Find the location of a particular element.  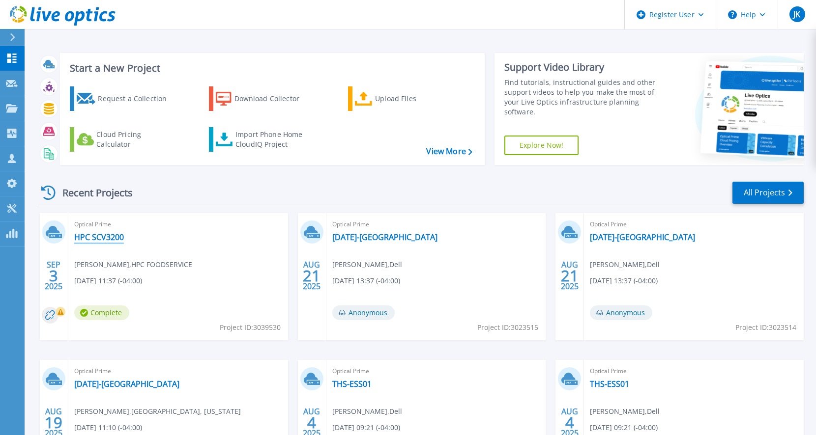

a: Upload Files is located at coordinates (402, 99).